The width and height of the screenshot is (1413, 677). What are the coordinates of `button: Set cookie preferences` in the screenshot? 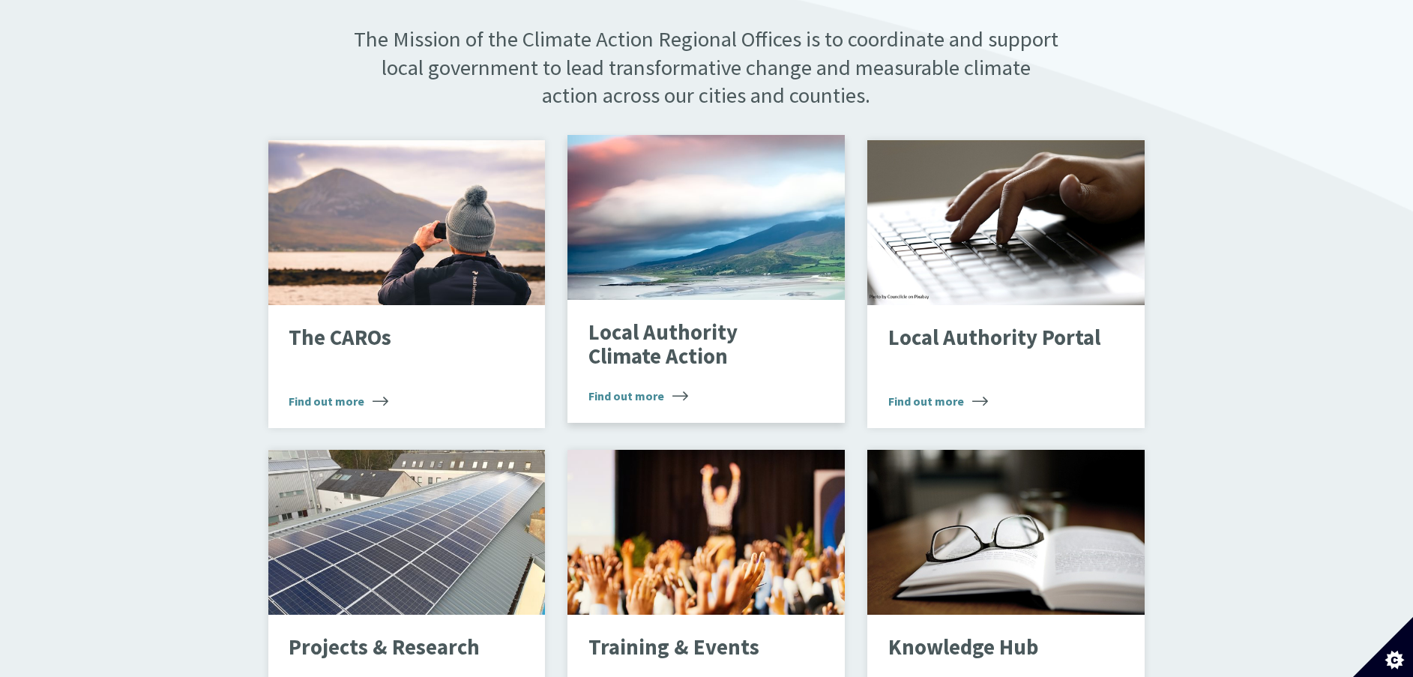 It's located at (1383, 647).